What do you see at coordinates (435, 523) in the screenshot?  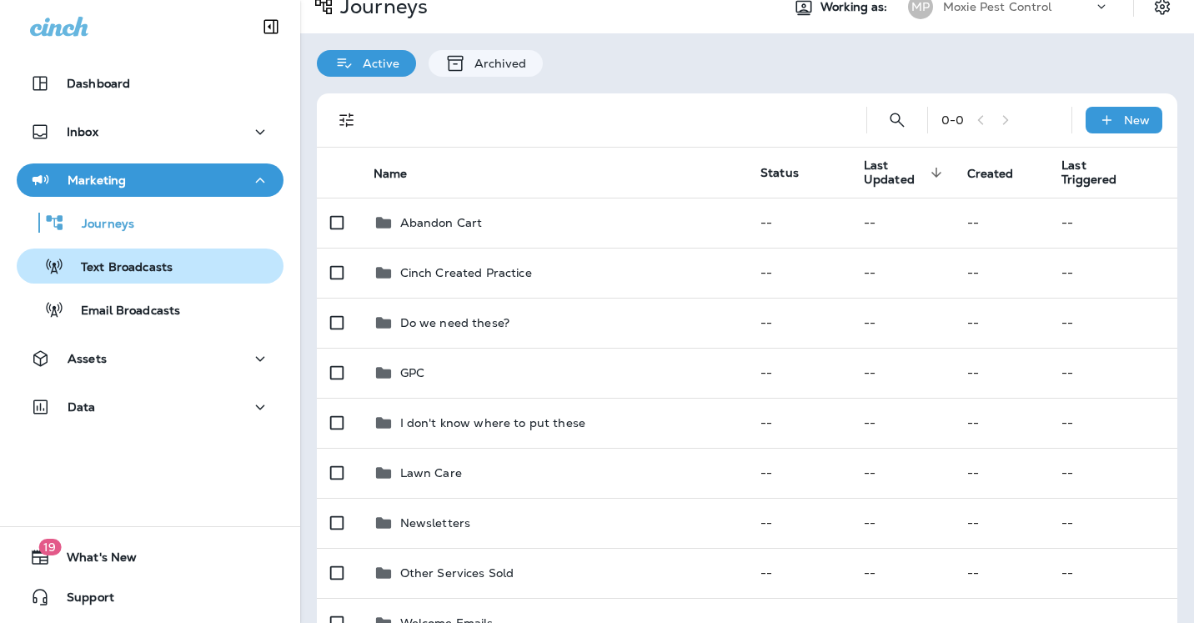 I see `p: Newsletters` at bounding box center [435, 523].